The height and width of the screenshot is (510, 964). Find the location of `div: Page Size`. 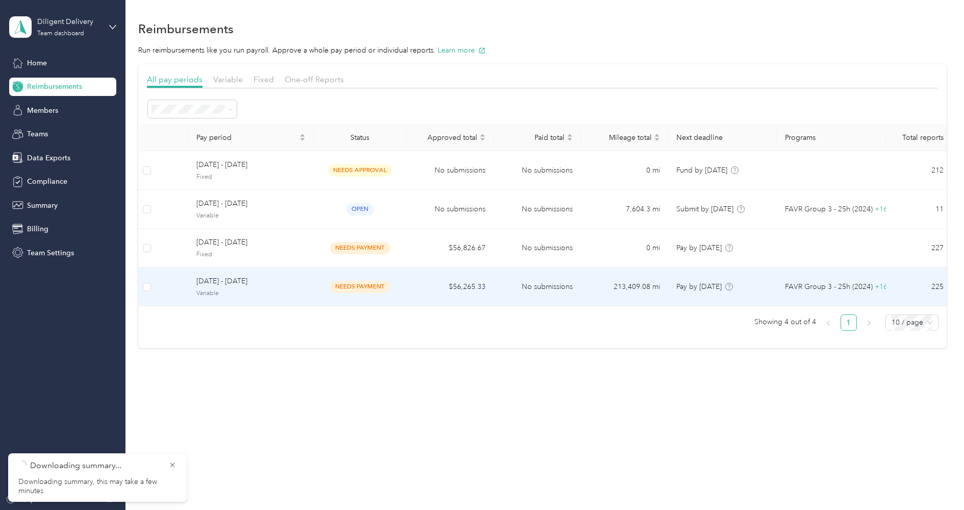

div: Page Size is located at coordinates (912, 322).